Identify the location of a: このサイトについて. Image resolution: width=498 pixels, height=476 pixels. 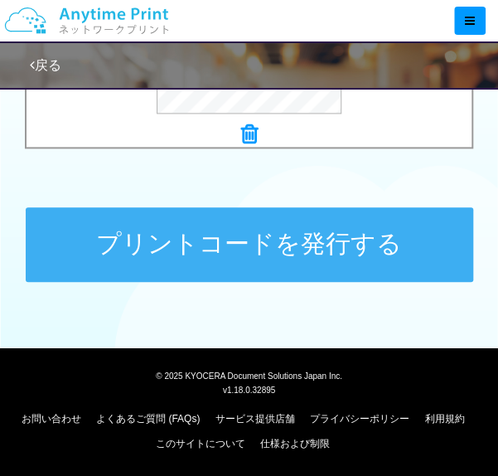
(201, 442).